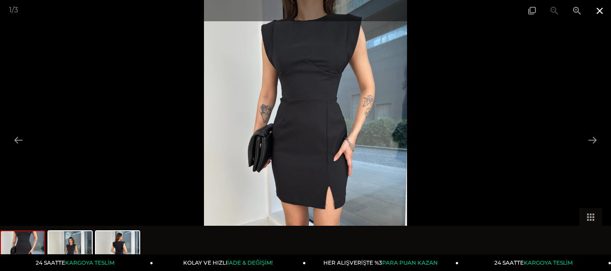  Describe the element at coordinates (382, 262) in the screenshot. I see `a: HER ALIŞVERİŞTE %3PARA PUAN KAZAN` at that location.